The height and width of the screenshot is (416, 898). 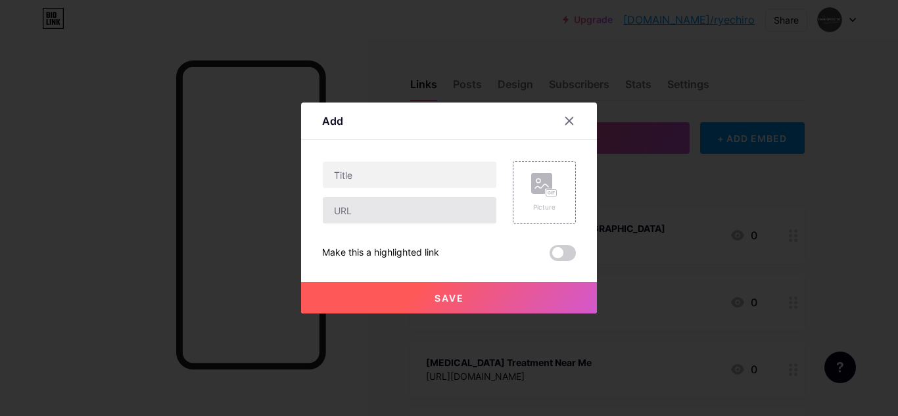 I want to click on input: Title, so click(x=410, y=175).